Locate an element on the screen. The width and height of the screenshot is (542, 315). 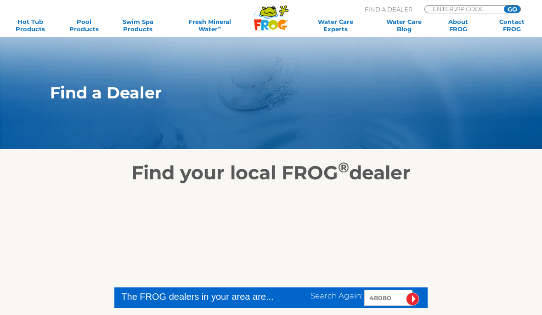
a: ContactFROG is located at coordinates (512, 25).